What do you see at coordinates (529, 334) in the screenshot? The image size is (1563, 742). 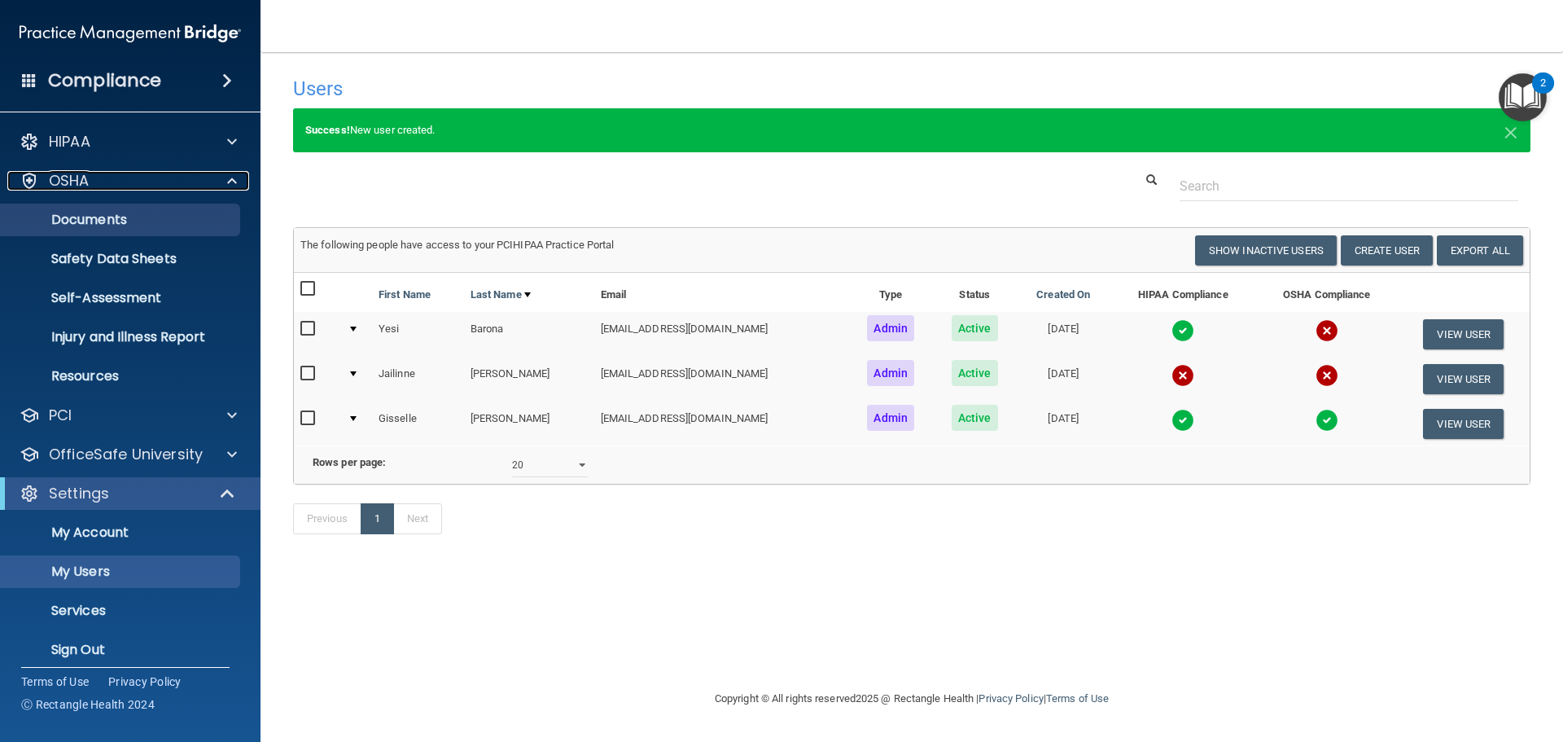 I see `td: Barona` at bounding box center [529, 334].